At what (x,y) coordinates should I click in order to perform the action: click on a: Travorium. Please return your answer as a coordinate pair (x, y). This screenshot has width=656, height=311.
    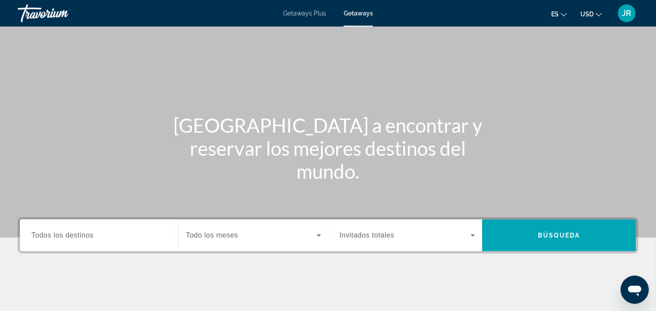
    Looking at the image, I should click on (62, 13).